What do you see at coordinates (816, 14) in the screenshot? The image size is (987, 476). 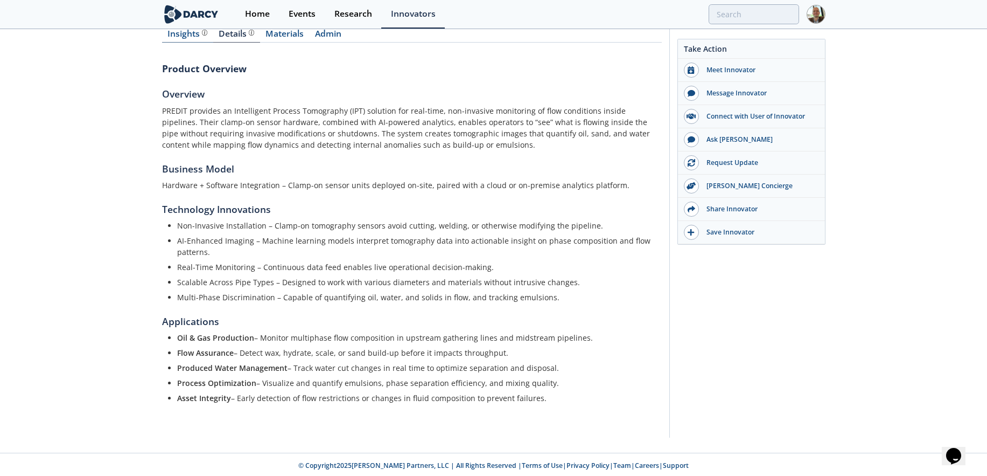 I see `img: Profile` at bounding box center [816, 14].